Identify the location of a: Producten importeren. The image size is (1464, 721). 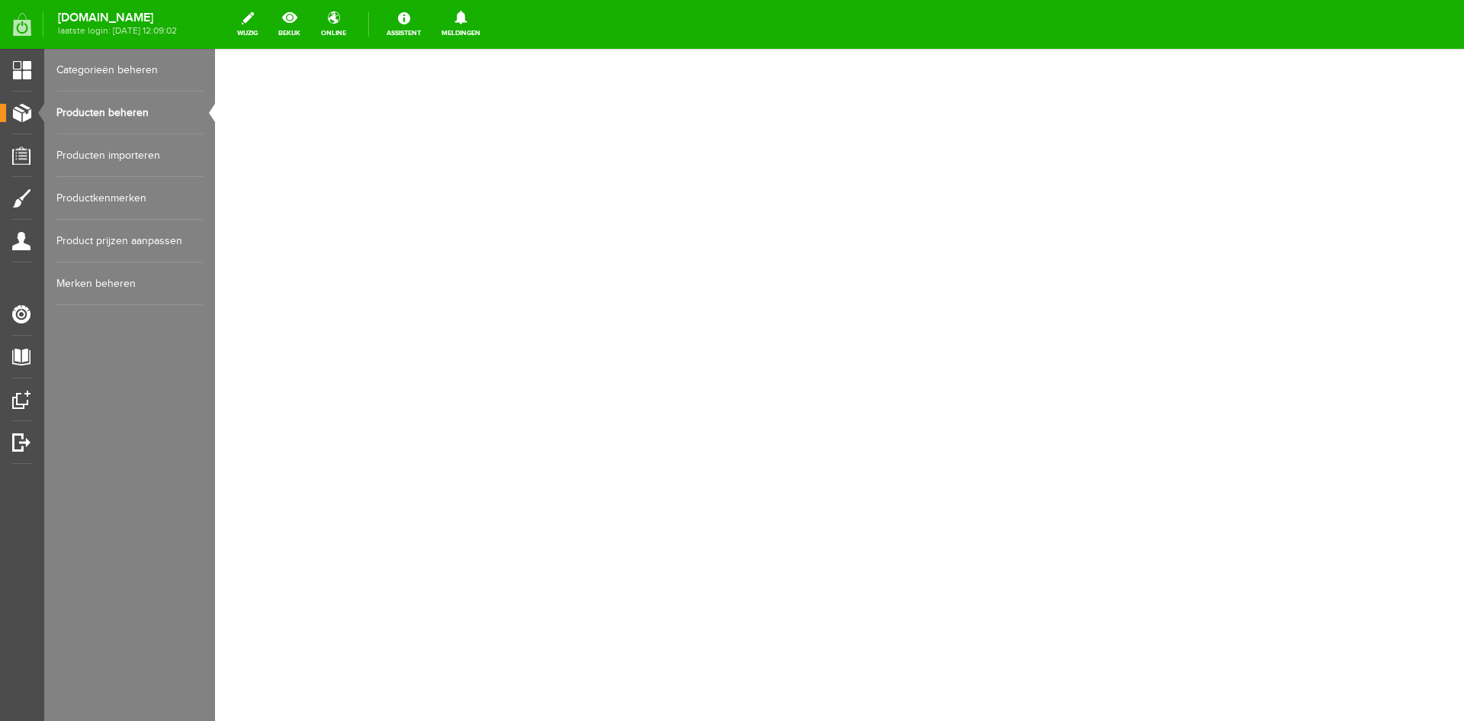
(130, 156).